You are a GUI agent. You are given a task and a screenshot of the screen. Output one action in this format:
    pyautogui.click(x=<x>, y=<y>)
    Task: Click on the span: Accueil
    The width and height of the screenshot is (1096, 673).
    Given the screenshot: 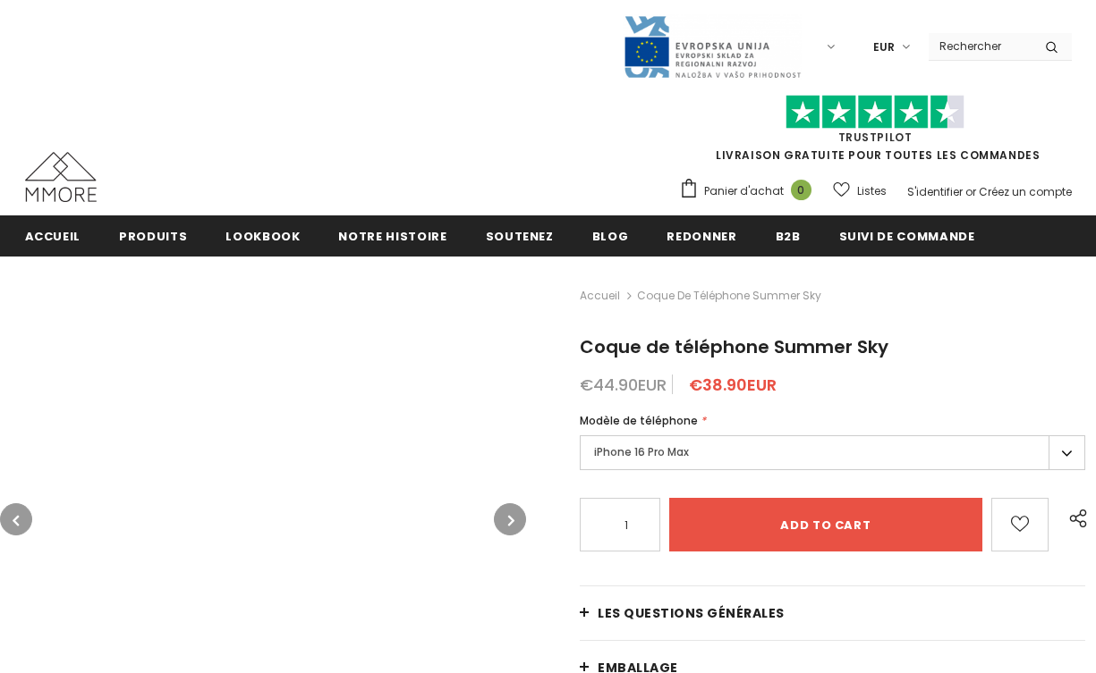 What is the action you would take?
    pyautogui.click(x=53, y=236)
    